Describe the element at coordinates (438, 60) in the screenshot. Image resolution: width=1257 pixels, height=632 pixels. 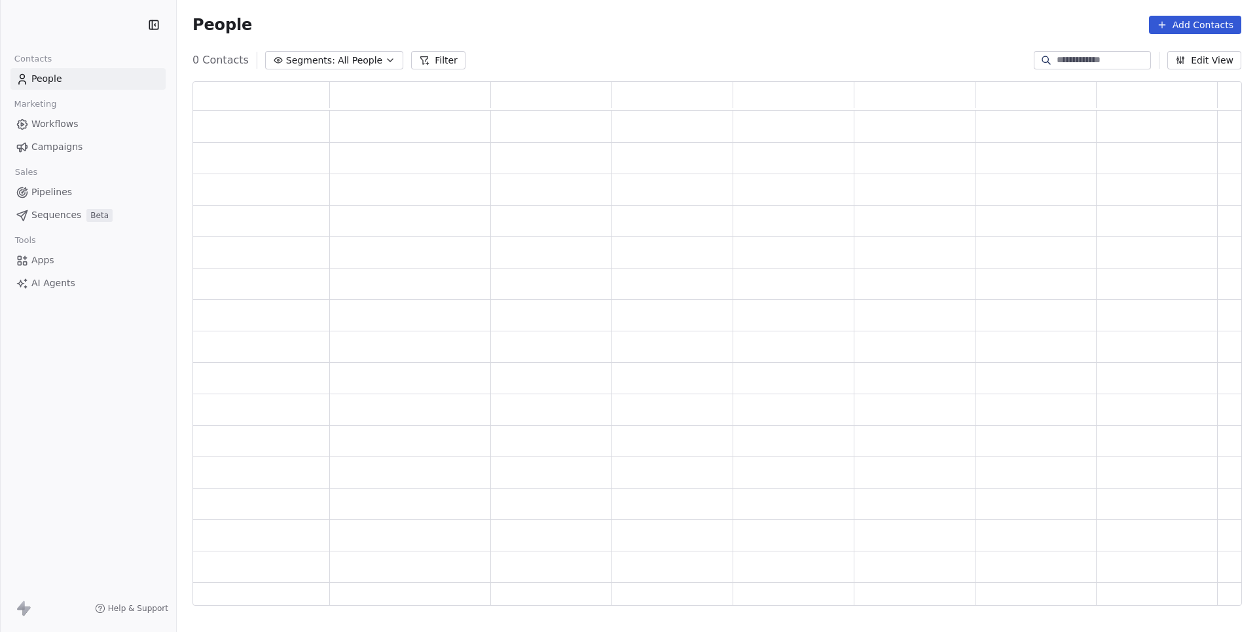
I see `button: Filter` at that location.